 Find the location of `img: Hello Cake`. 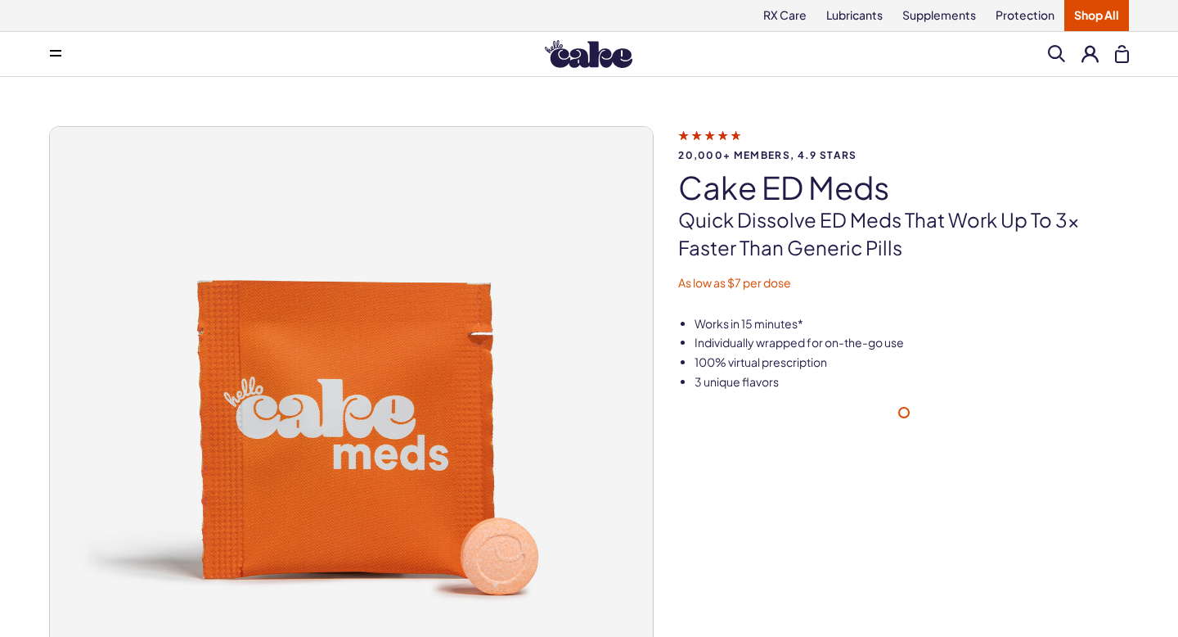

img: Hello Cake is located at coordinates (588, 54).